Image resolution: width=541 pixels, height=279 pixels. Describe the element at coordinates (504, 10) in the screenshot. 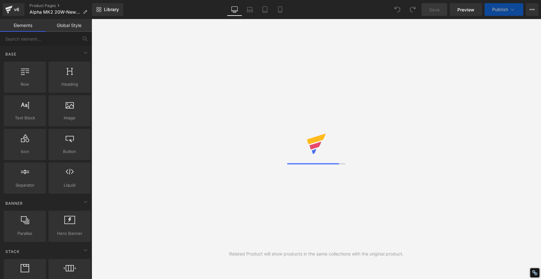

I see `button: Publish` at that location.